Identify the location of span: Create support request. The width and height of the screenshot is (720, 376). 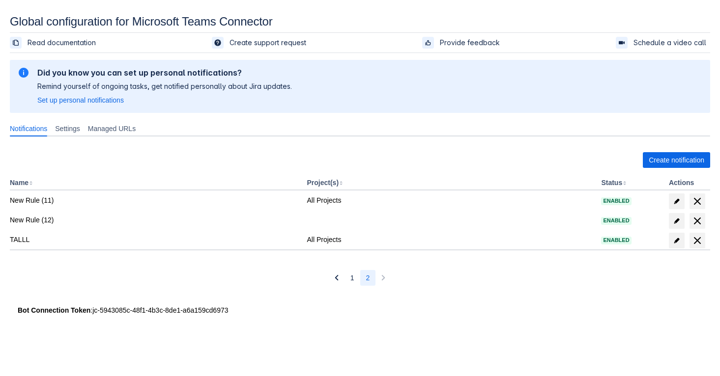
(268, 43).